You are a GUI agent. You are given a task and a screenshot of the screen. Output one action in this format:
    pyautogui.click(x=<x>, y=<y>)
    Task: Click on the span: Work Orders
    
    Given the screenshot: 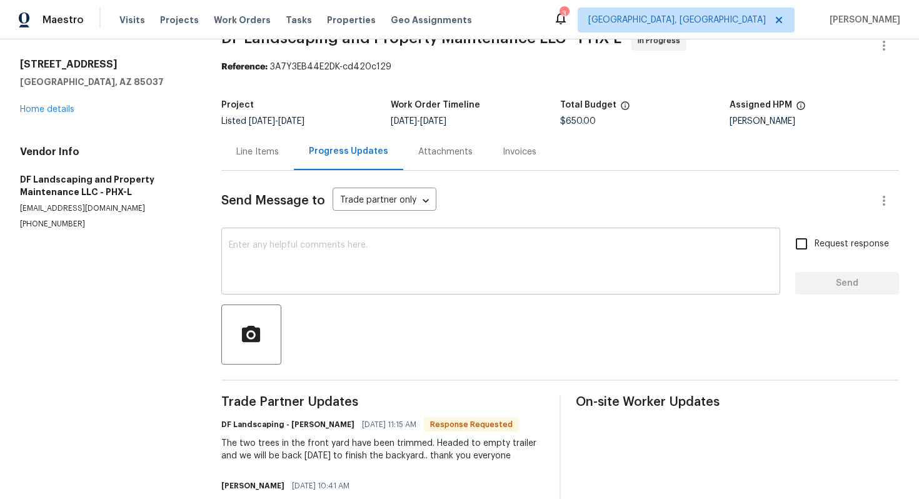 What is the action you would take?
    pyautogui.click(x=242, y=20)
    